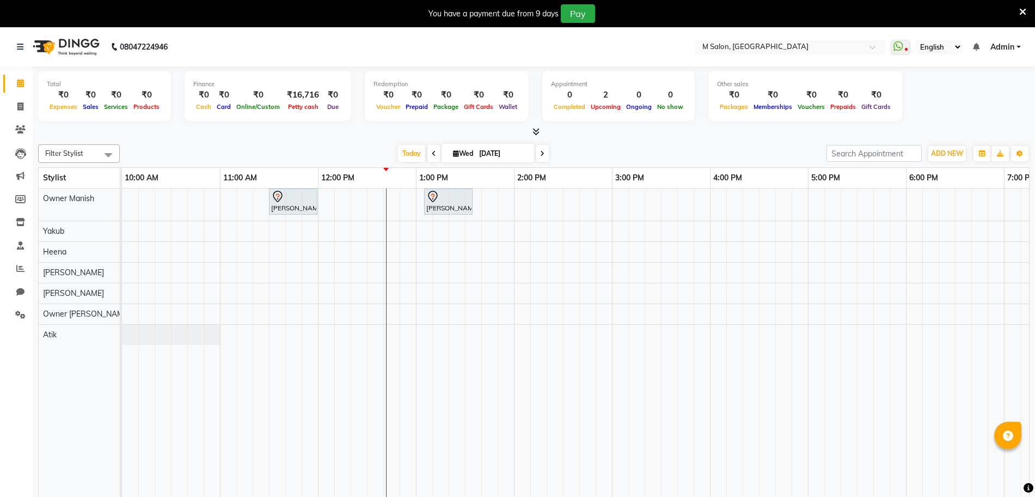  What do you see at coordinates (258, 107) in the screenshot?
I see `span: Online/Custom` at bounding box center [258, 107].